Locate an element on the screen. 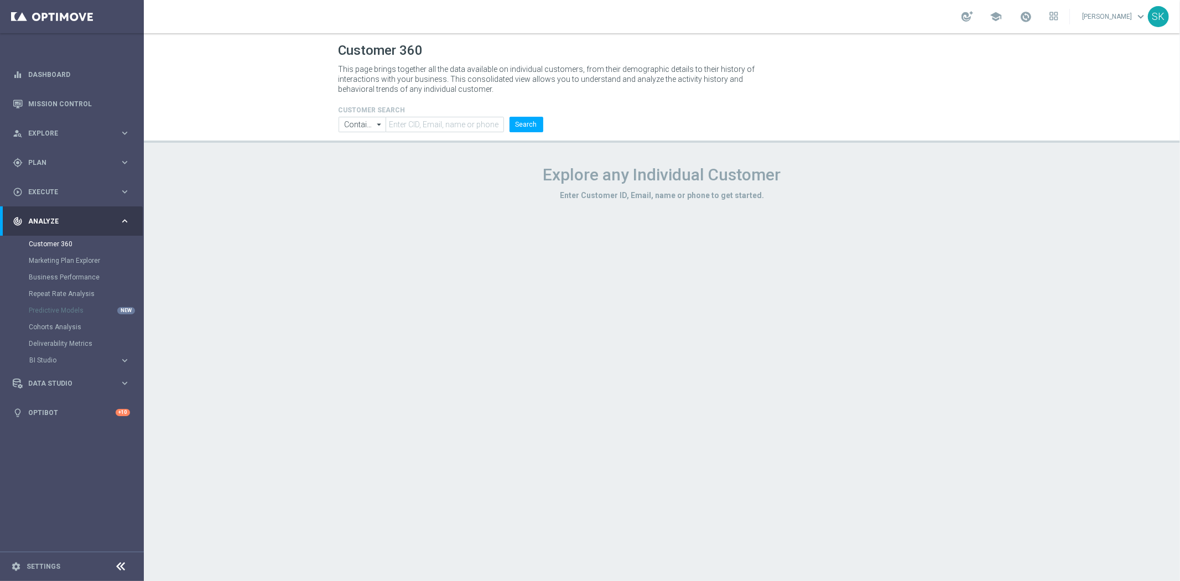  a: Settings is located at coordinates (43, 566).